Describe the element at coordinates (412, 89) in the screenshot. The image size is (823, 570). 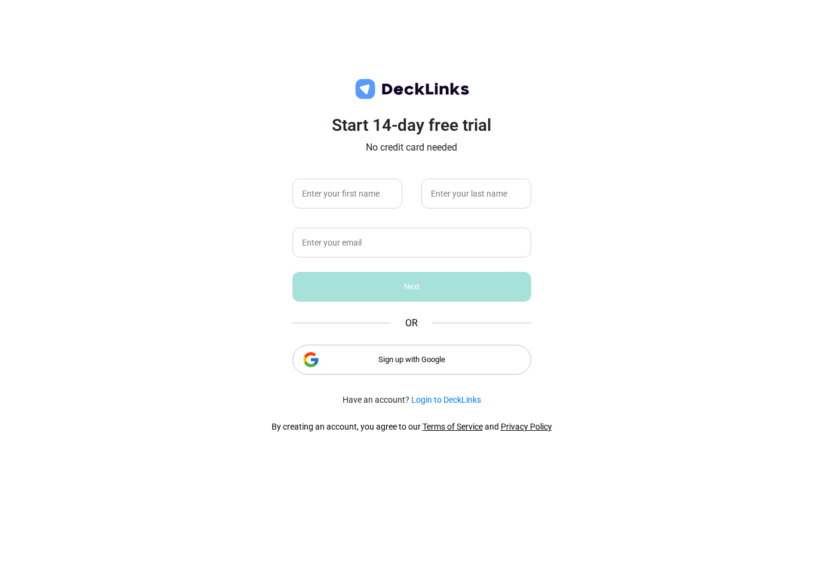
I see `img: deck-links-logo.c572c7424dfa0d40c150da8c35de9cd0.svg` at that location.